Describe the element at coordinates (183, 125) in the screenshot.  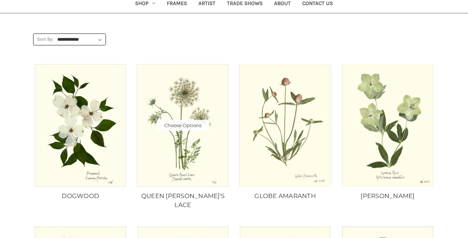
I see `a: Choose Options` at that location.